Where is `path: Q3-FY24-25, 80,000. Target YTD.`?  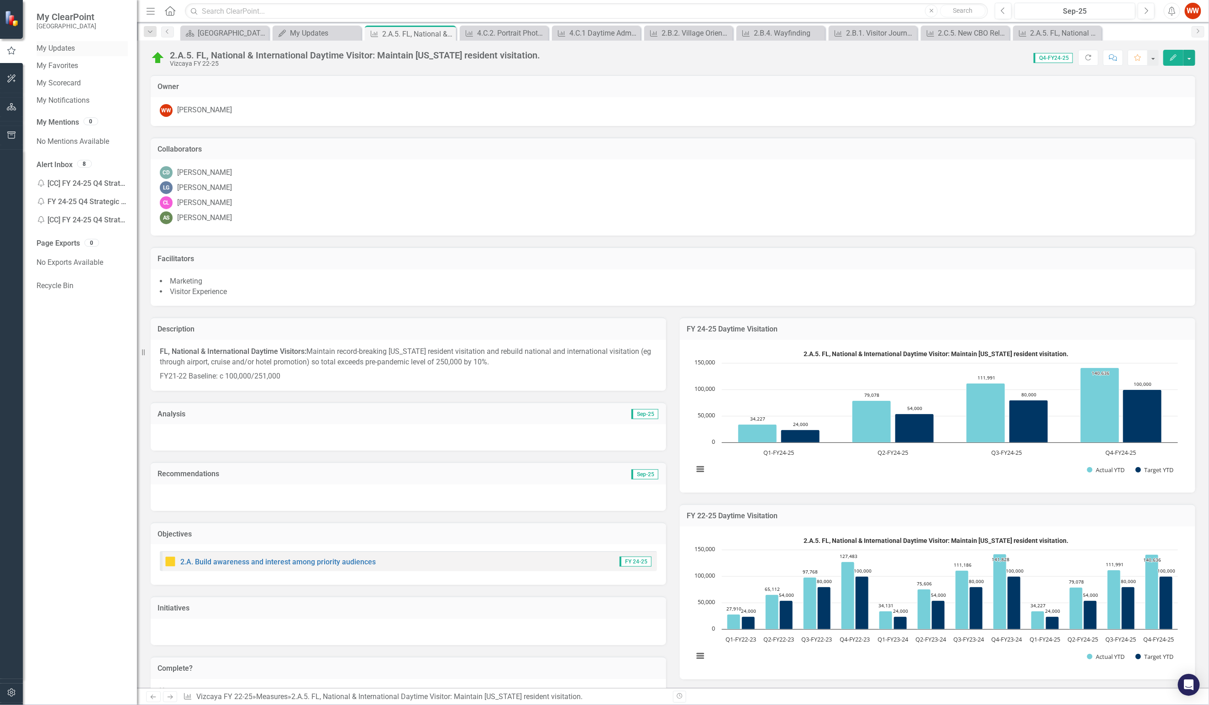
path: Q3-FY24-25, 80,000. Target YTD. is located at coordinates (1128, 608).